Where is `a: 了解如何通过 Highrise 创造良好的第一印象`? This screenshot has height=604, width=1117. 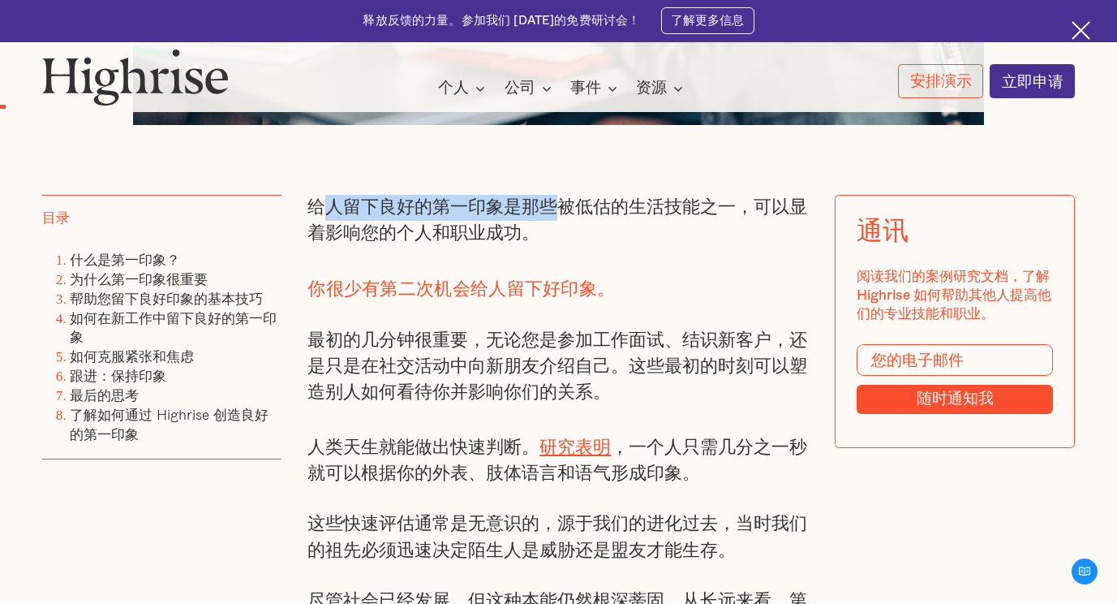 a: 了解如何通过 Highrise 创造良好的第一印象 is located at coordinates (169, 423).